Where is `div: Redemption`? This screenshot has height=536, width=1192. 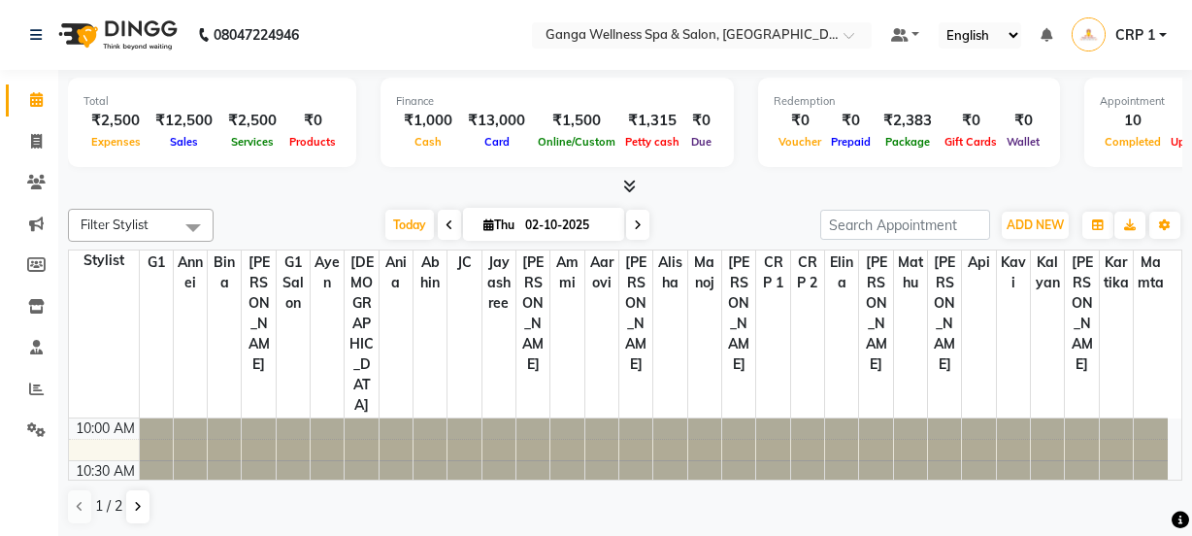 div: Redemption is located at coordinates (909, 101).